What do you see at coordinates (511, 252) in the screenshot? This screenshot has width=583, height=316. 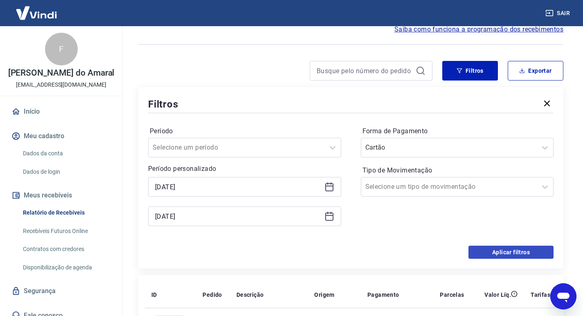 I see `button: Aplicar filtros` at bounding box center [511, 252].